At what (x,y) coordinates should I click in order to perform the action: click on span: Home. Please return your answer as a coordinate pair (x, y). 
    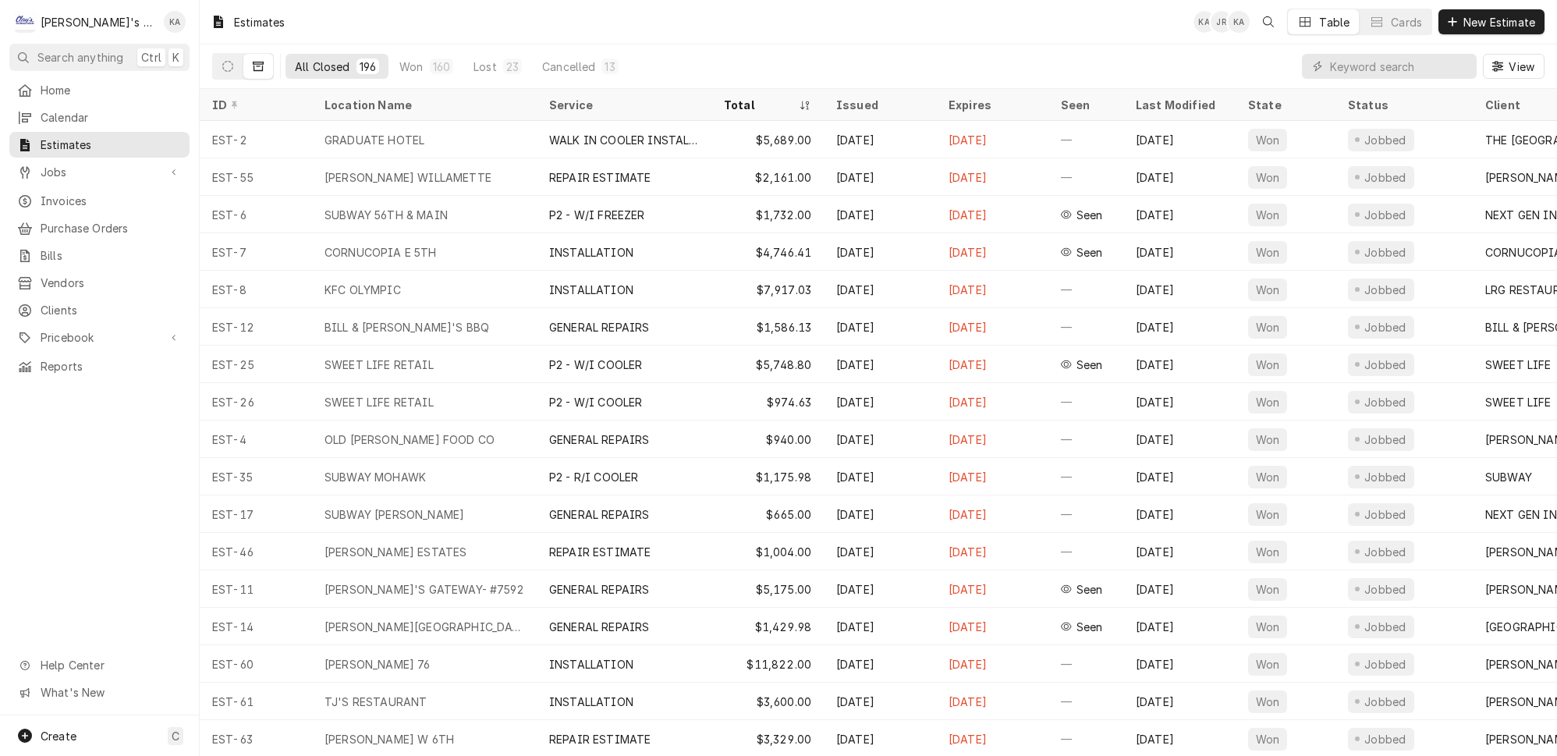
    Looking at the image, I should click on (111, 90).